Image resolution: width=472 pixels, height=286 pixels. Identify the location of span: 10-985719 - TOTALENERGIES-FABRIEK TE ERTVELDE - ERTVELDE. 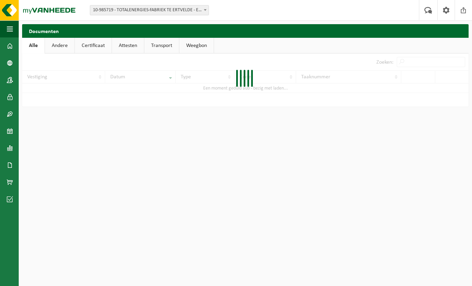
(150, 10).